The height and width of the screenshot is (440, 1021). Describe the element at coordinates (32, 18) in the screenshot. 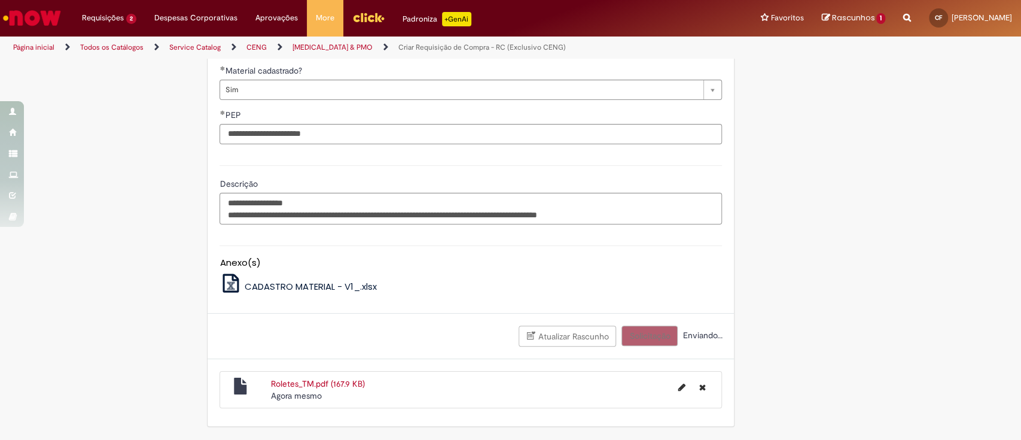

I see `img: ServiceNow` at that location.